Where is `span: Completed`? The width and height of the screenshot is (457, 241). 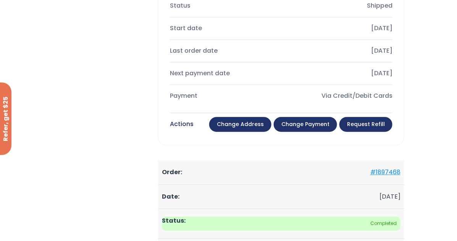
span: Completed is located at coordinates (281, 223).